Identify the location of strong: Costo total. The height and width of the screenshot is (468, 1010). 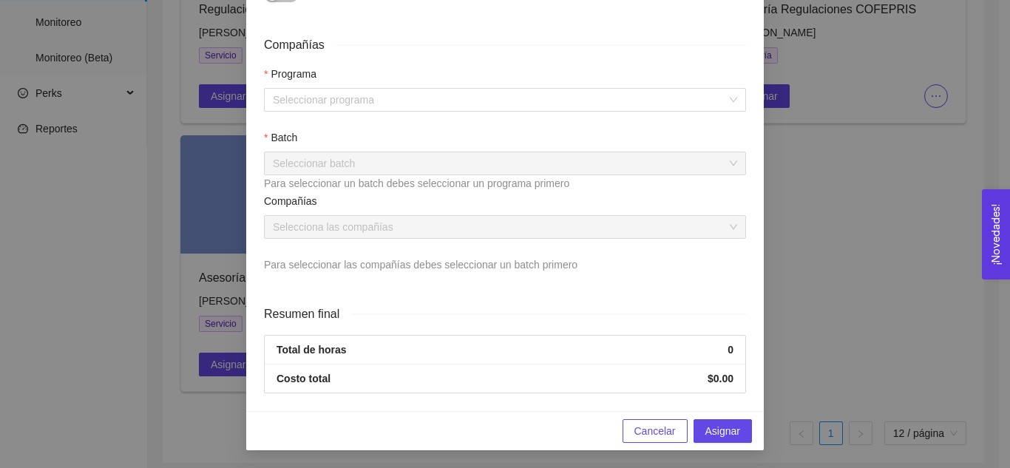
(303, 379).